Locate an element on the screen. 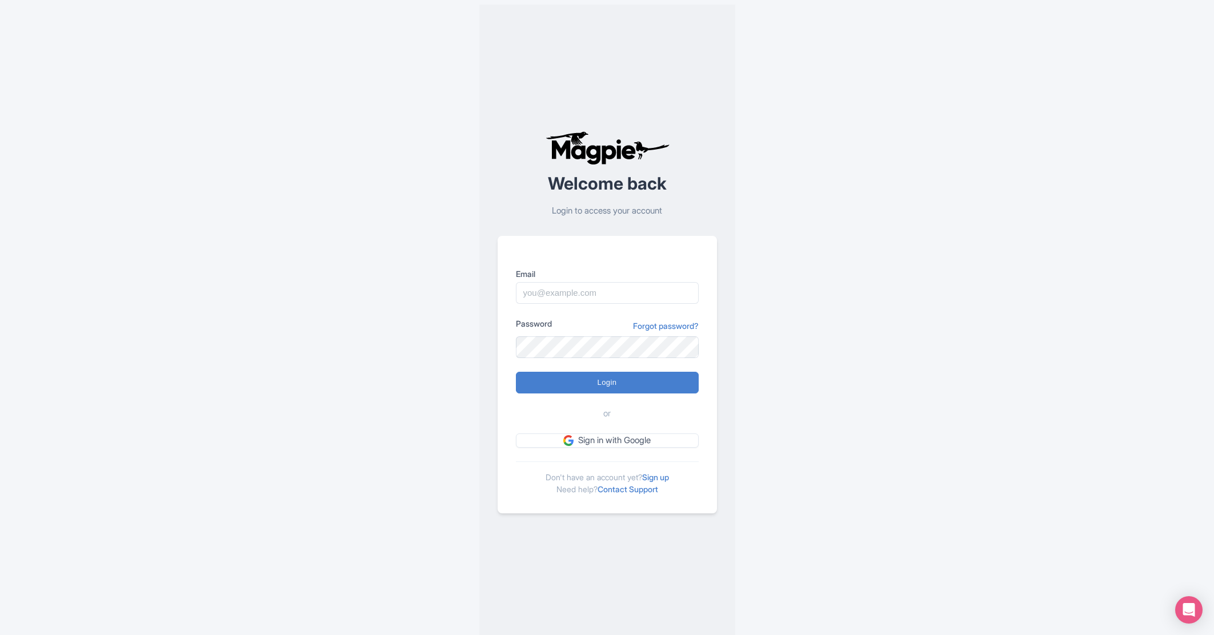 The image size is (1214, 635). label: Email is located at coordinates (607, 274).